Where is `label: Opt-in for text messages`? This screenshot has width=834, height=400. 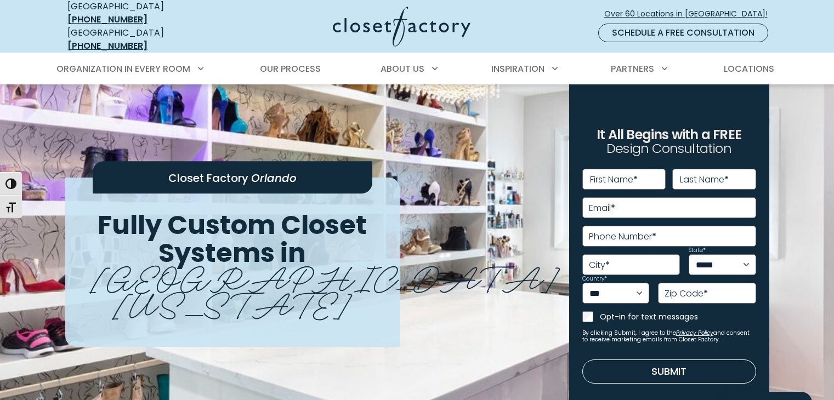 label: Opt-in for text messages is located at coordinates (678, 317).